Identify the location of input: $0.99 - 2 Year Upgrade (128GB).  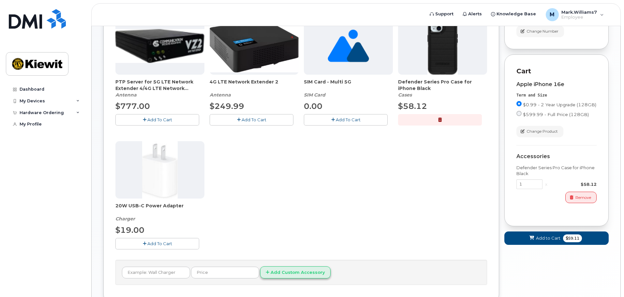
(519, 104).